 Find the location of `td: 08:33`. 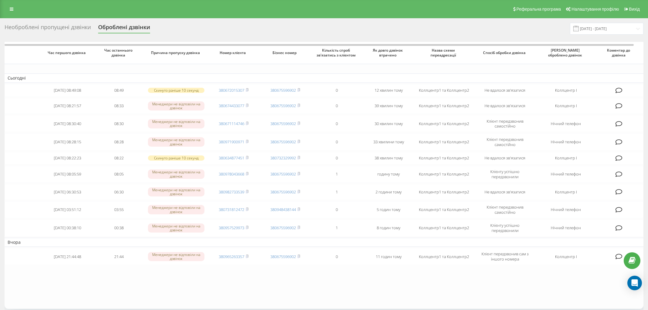

td: 08:33 is located at coordinates (119, 106).